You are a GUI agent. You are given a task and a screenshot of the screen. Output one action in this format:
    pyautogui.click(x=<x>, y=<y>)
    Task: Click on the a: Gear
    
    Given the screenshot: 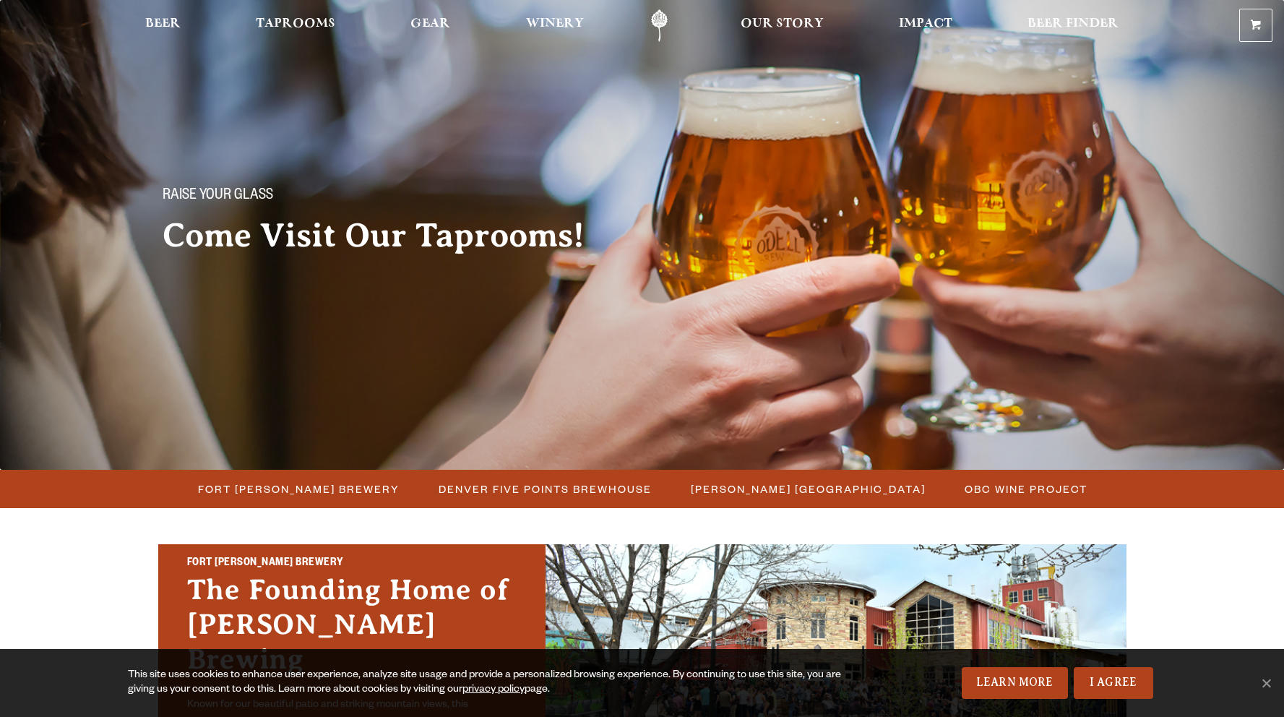 What is the action you would take?
    pyautogui.click(x=430, y=25)
    